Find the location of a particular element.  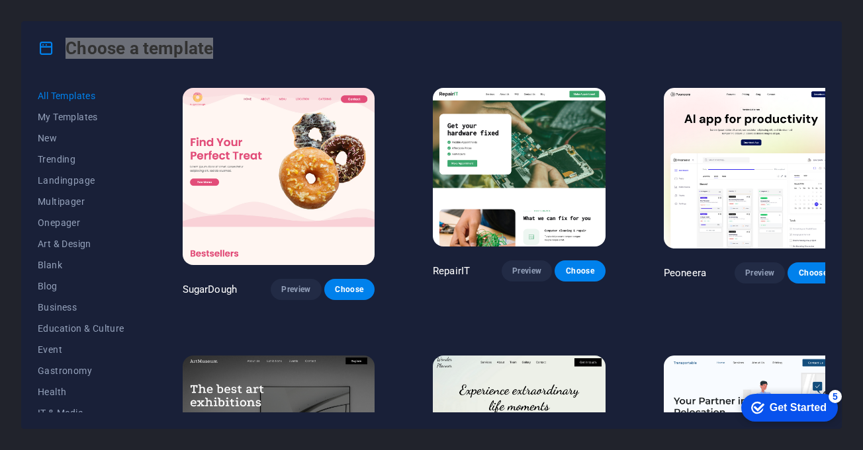

span: Health is located at coordinates (81, 392).